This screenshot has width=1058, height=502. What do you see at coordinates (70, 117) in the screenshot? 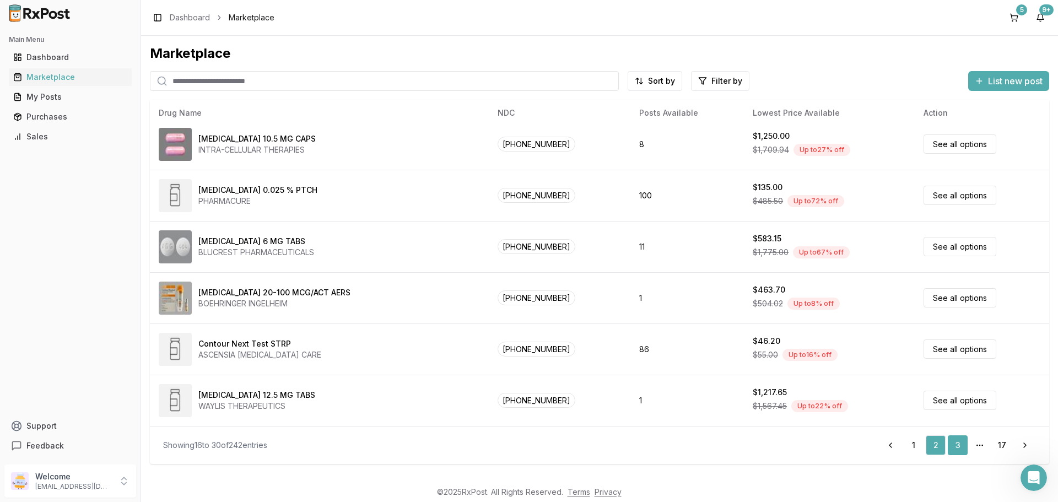
I see `button: Purchases` at bounding box center [70, 117].